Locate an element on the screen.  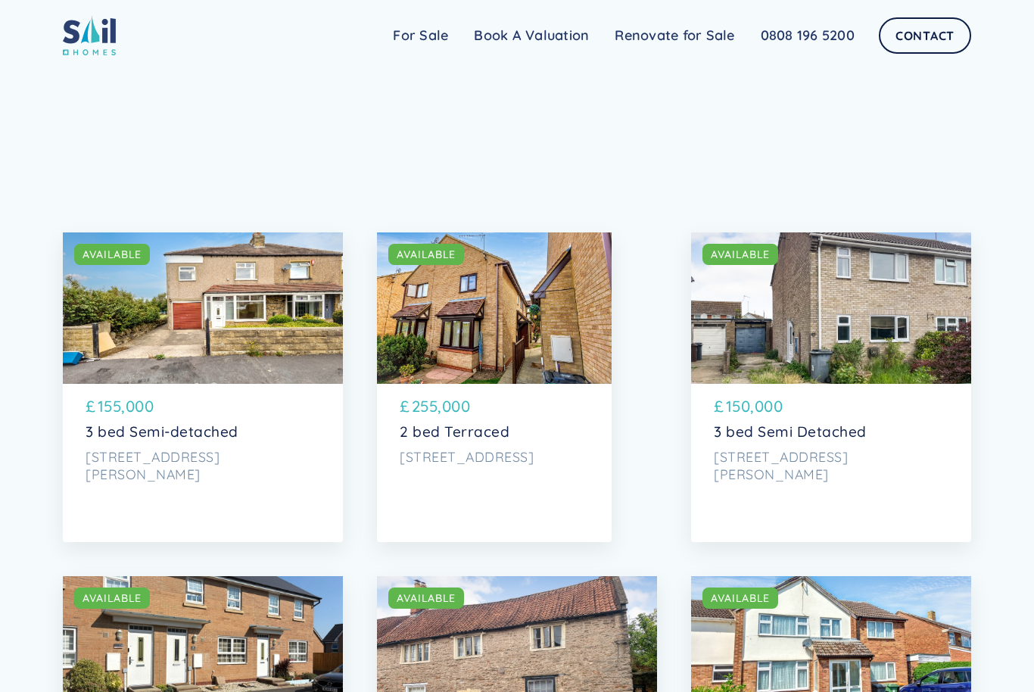
a: 0808 196 5200 is located at coordinates (807, 36).